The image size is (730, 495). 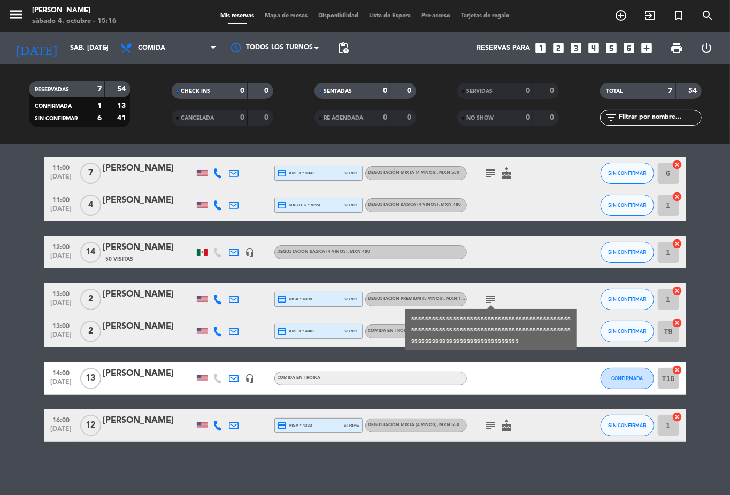 I want to click on div: sábado 4. octubre - 15:16, so click(x=74, y=21).